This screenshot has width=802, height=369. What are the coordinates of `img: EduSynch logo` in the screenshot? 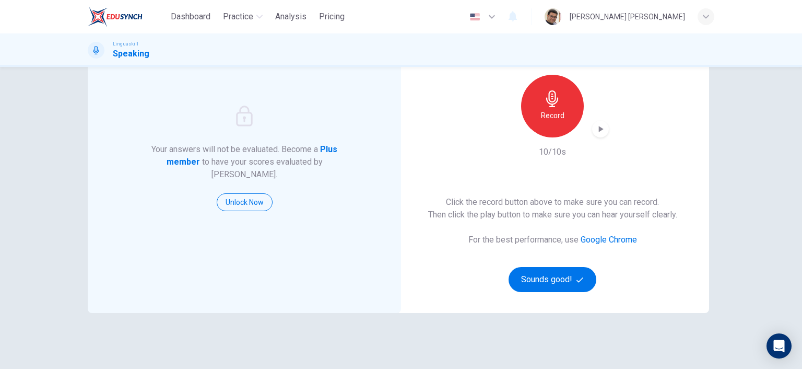 It's located at (115, 17).